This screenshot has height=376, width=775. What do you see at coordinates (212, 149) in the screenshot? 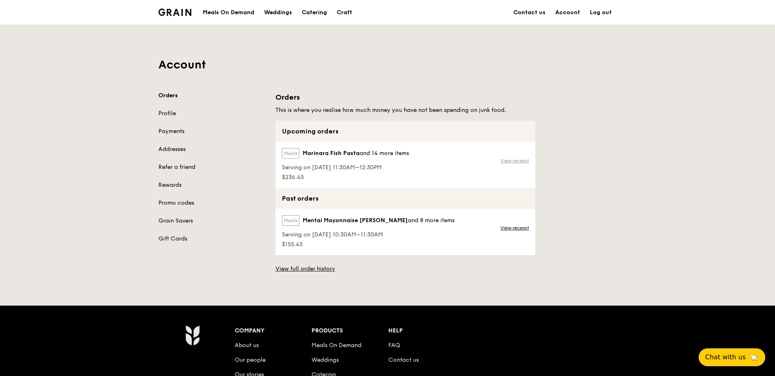
I see `a: Addresses` at bounding box center [212, 149].